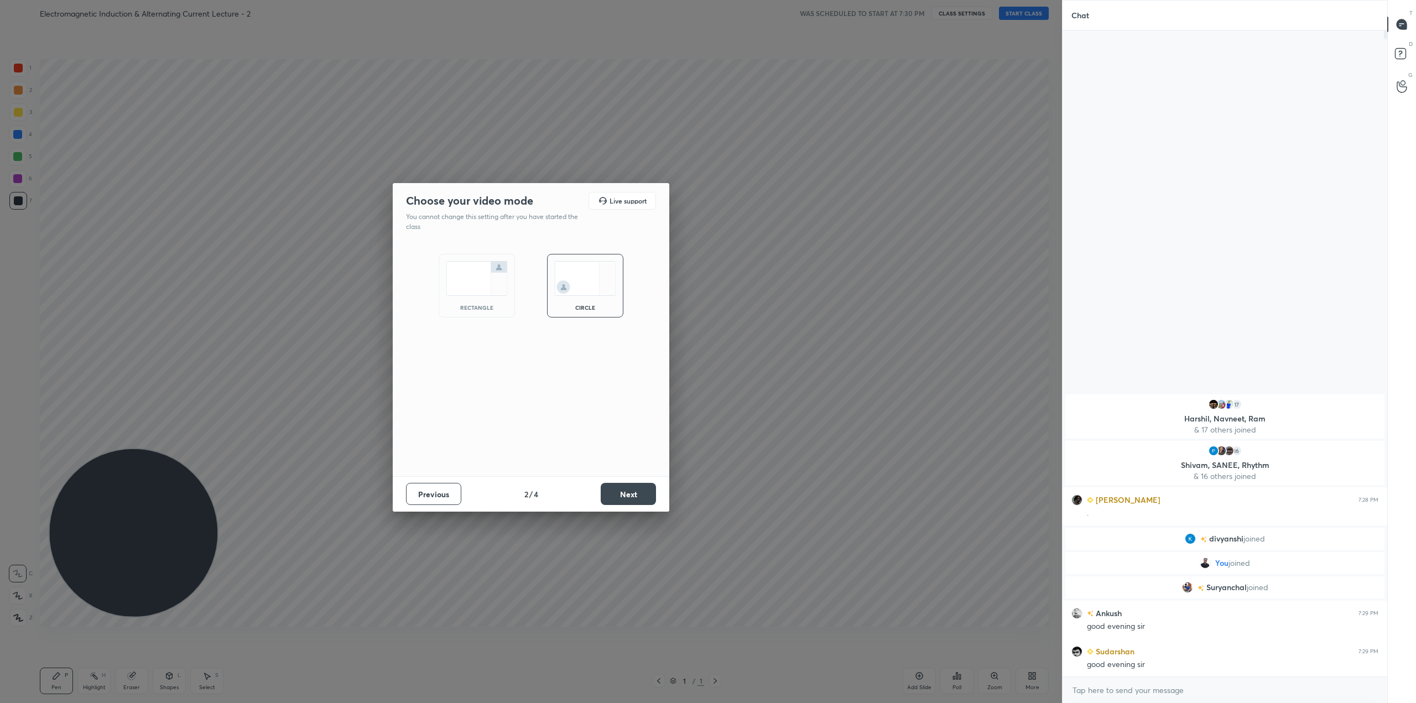 This screenshot has width=1416, height=703. Describe the element at coordinates (628, 201) in the screenshot. I see `h5: Live support` at that location.